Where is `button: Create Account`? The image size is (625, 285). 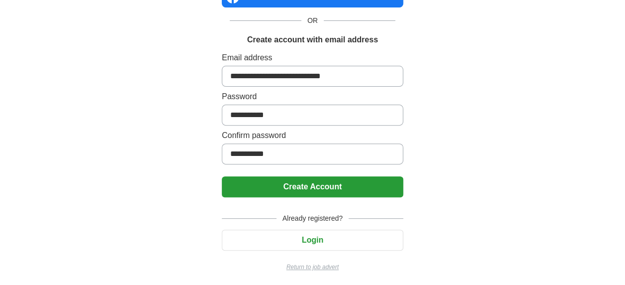 button: Create Account is located at coordinates (312, 187).